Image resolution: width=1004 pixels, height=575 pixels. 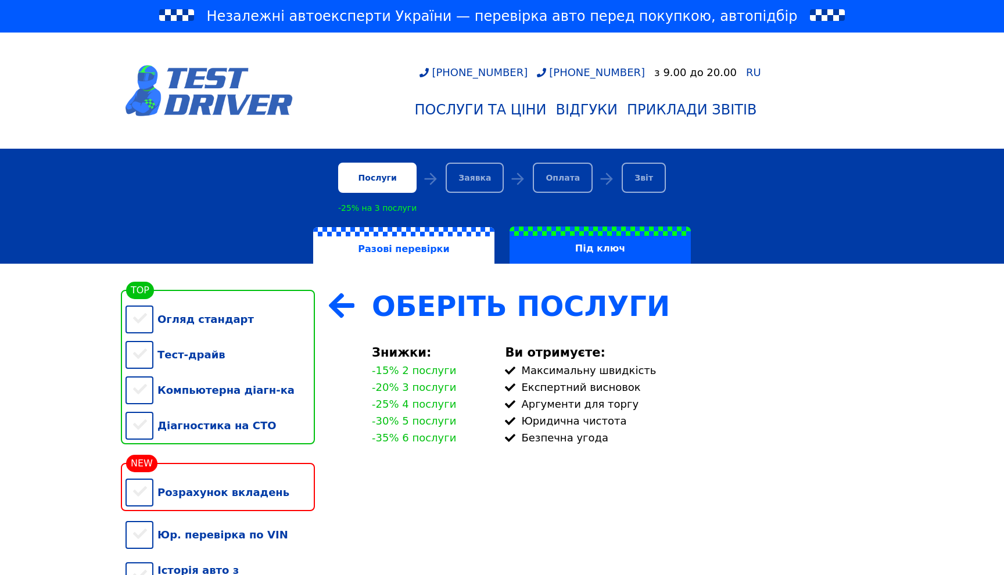 I want to click on div: Компьютерна діагн-ка, so click(x=220, y=390).